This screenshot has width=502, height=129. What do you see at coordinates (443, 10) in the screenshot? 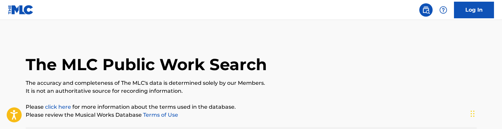
I see `div: Help` at bounding box center [443, 10].